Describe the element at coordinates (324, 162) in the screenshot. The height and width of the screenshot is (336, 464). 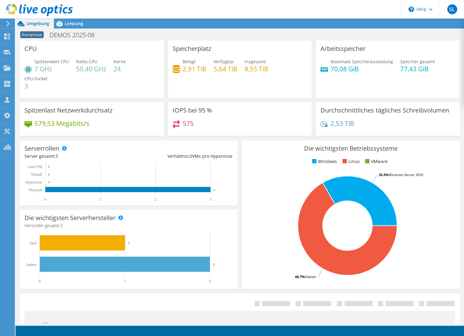
I see `li: Windows` at that location.